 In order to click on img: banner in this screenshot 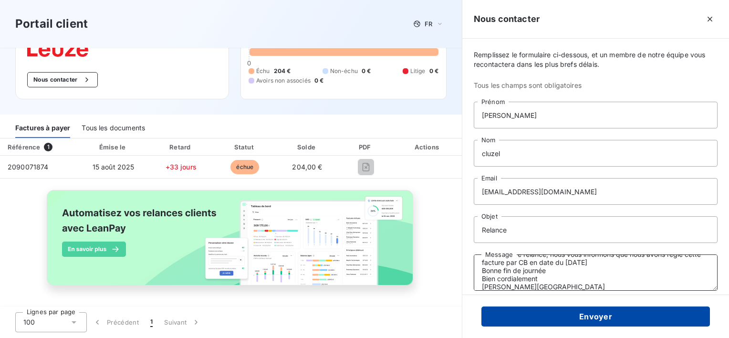, I will do `click(231, 243)`.